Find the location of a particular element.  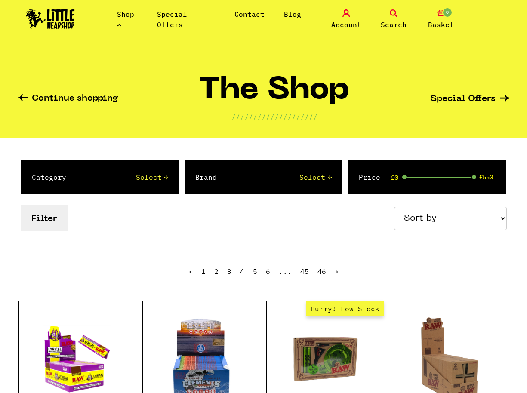

a: Search is located at coordinates (393, 19).